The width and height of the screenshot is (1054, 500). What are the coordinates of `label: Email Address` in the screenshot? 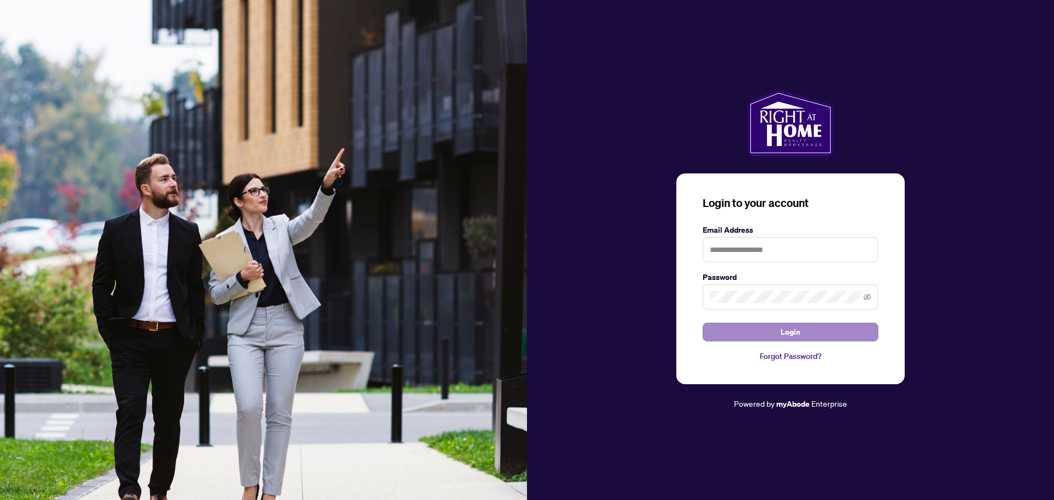 It's located at (791, 230).